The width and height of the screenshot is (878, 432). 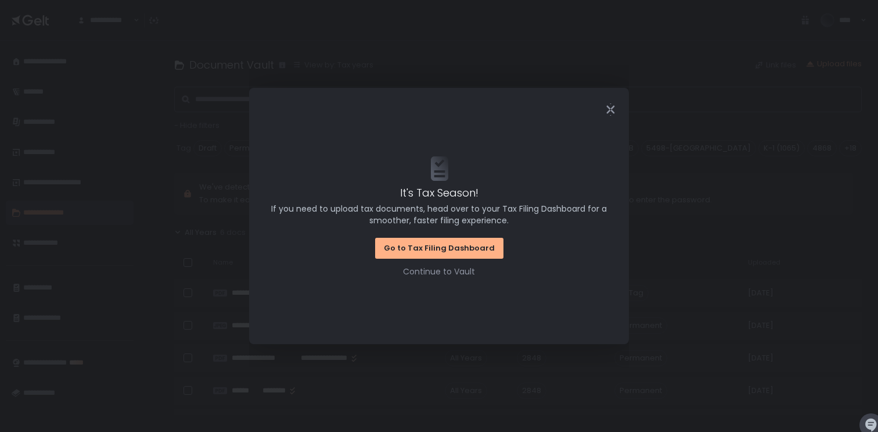 I want to click on span: If you need to upload tax documents, head over to your Tax Filing Dashboard for a smoother, faste..., so click(x=439, y=214).